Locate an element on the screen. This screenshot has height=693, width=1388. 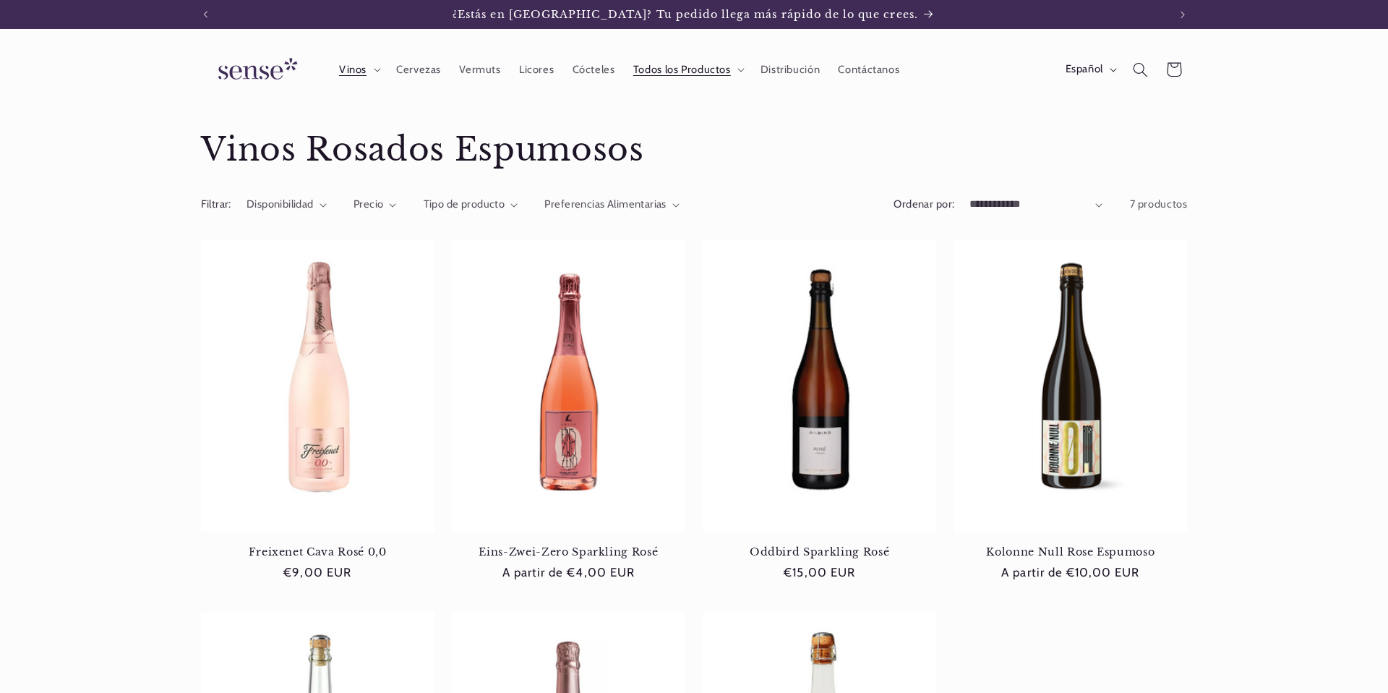
span: Precio is located at coordinates (369, 204).